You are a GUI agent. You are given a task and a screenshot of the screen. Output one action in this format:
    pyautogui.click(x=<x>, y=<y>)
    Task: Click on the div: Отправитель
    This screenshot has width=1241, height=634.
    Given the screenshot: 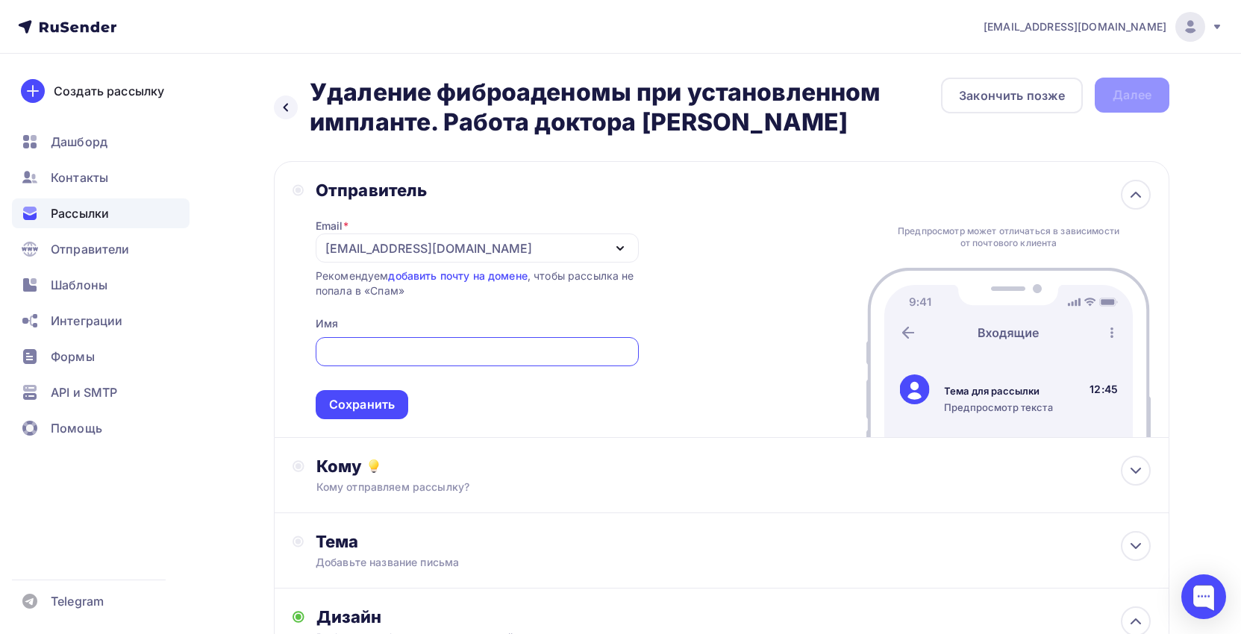 What is the action you would take?
    pyautogui.click(x=477, y=190)
    